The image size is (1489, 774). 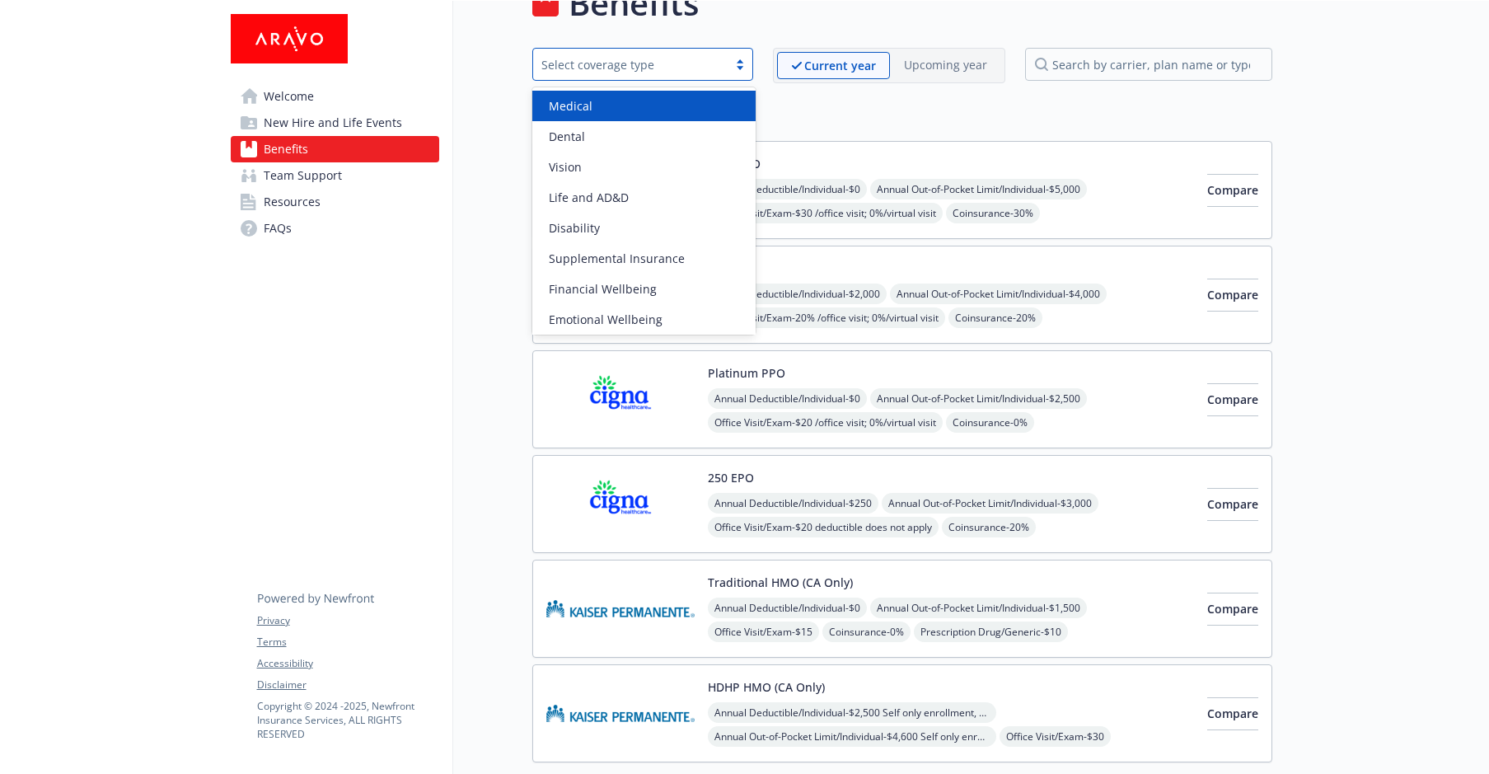 What do you see at coordinates (348, 642) in the screenshot?
I see `a: Terms` at bounding box center [348, 642].